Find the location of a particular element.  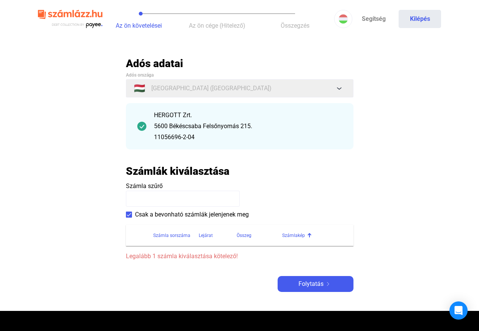

button: Kilépés is located at coordinates (420, 19).